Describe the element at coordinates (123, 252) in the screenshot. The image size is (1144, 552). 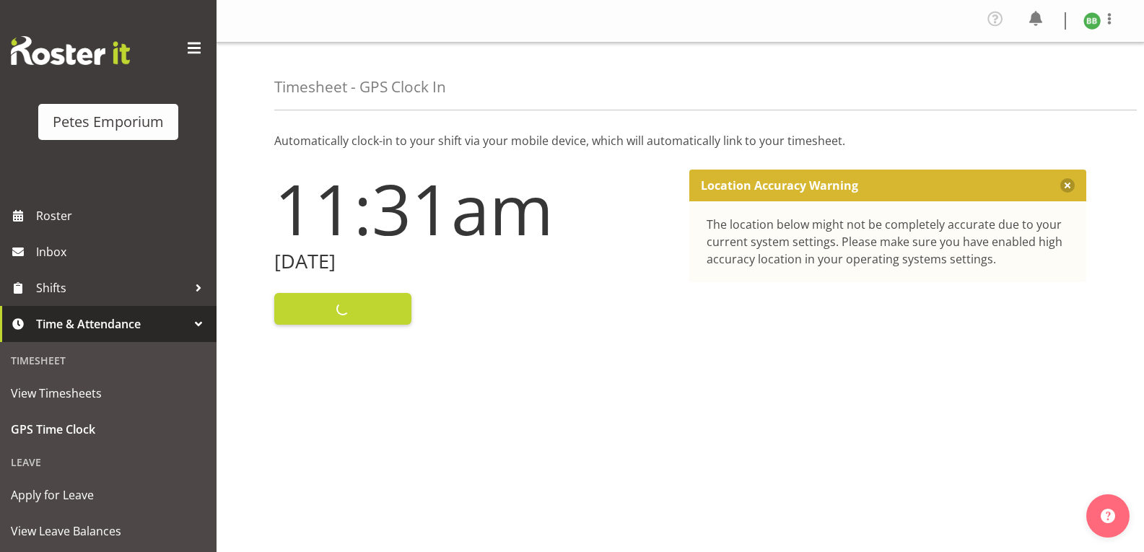
I see `span: Inbox` at that location.